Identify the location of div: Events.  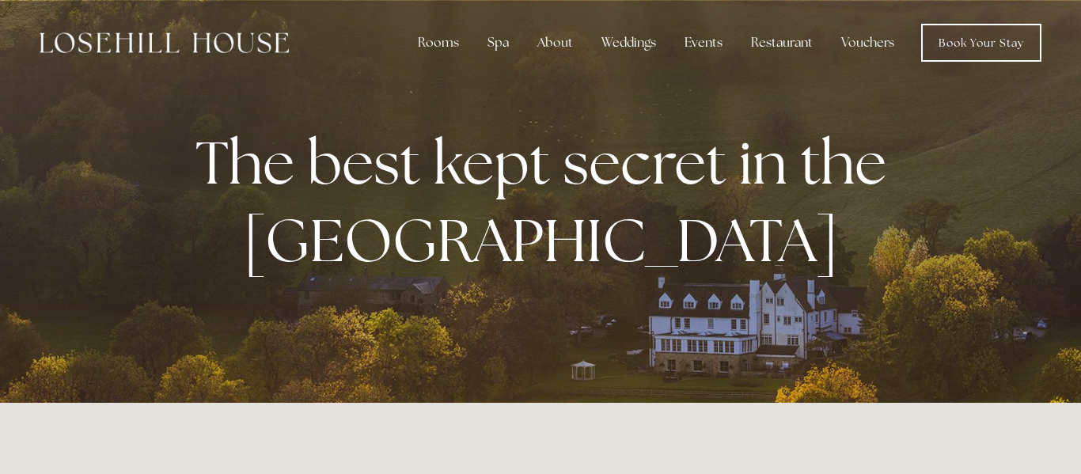
(703, 43).